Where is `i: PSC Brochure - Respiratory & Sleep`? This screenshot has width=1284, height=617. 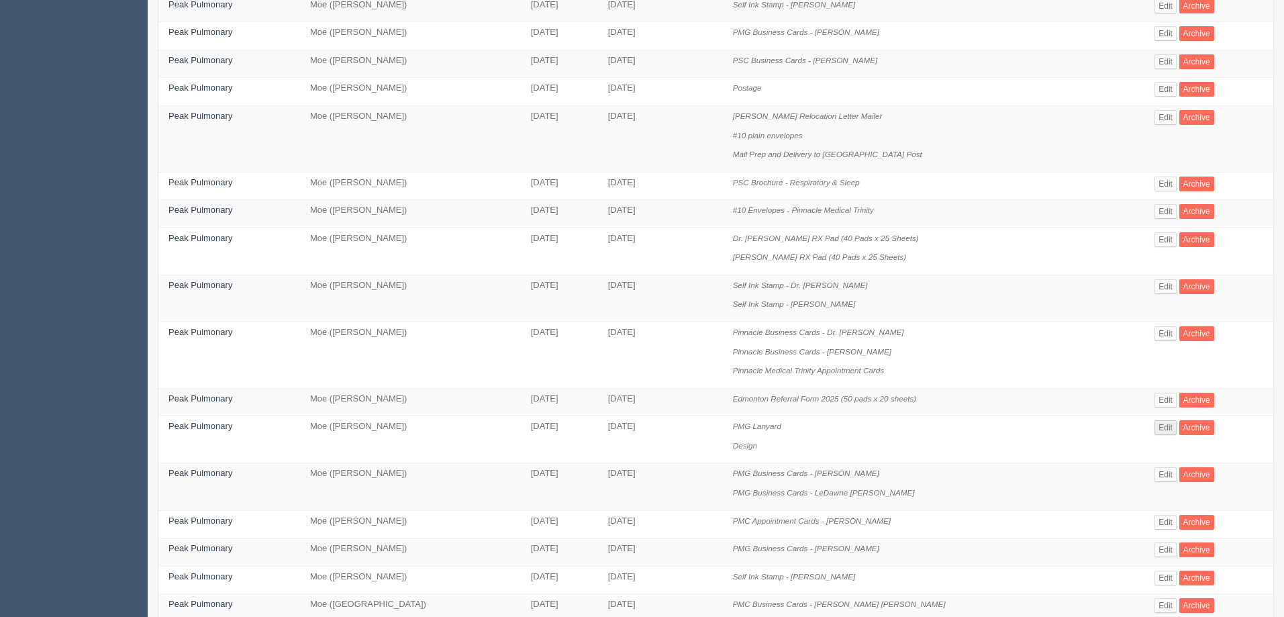
i: PSC Brochure - Respiratory & Sleep is located at coordinates (796, 182).